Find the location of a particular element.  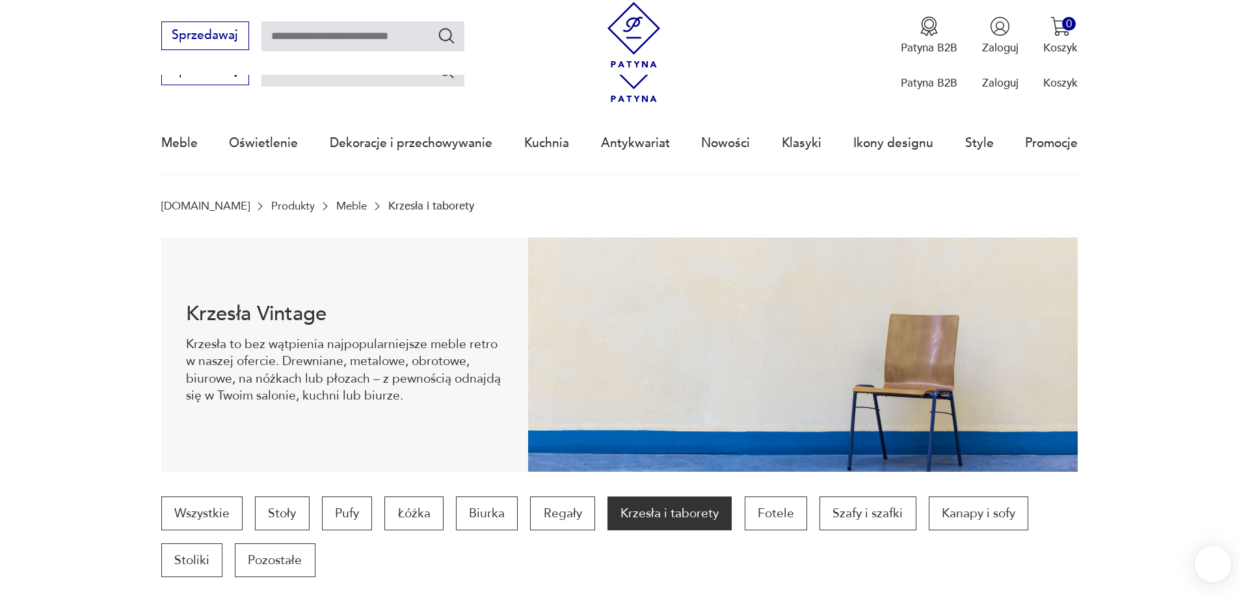

button: Patyna B2B is located at coordinates (929, 36).